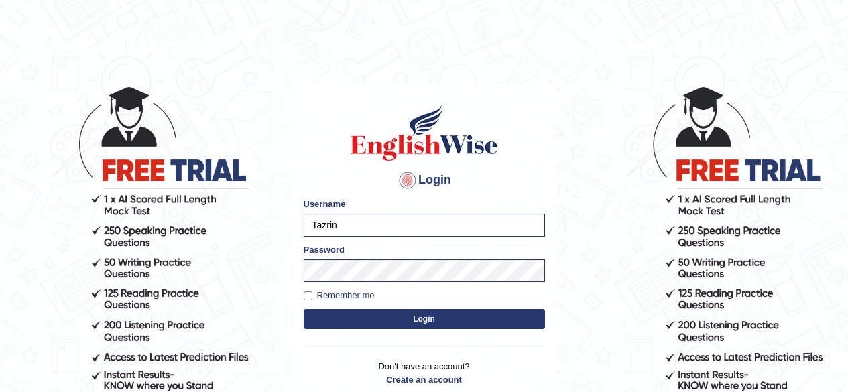 The height and width of the screenshot is (392, 848). Describe the element at coordinates (308, 296) in the screenshot. I see `input: Remember me` at that location.